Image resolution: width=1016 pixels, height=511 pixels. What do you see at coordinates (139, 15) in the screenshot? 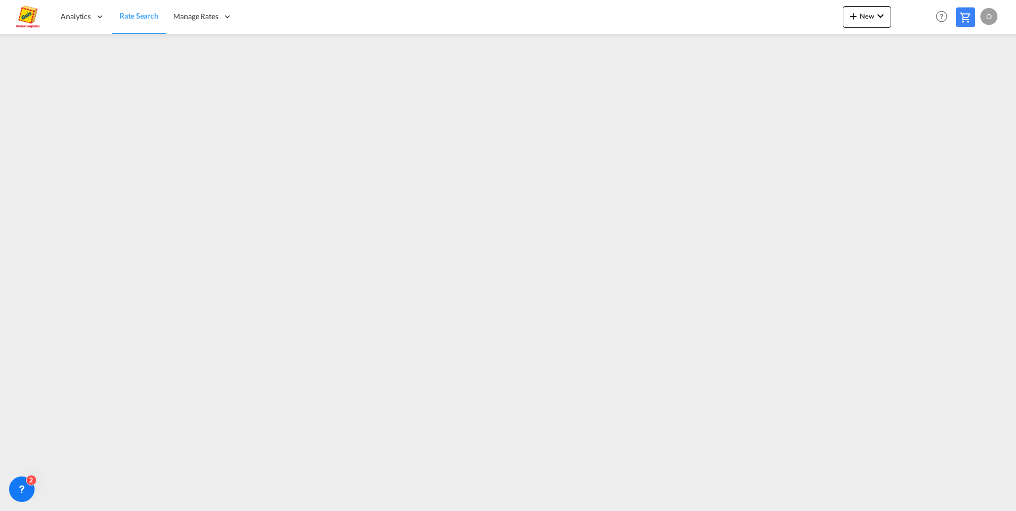
I see `span: Rate Search` at bounding box center [139, 15].